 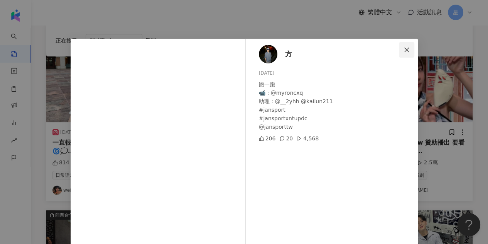 What do you see at coordinates (286, 138) in the screenshot?
I see `div: 20` at bounding box center [286, 138].